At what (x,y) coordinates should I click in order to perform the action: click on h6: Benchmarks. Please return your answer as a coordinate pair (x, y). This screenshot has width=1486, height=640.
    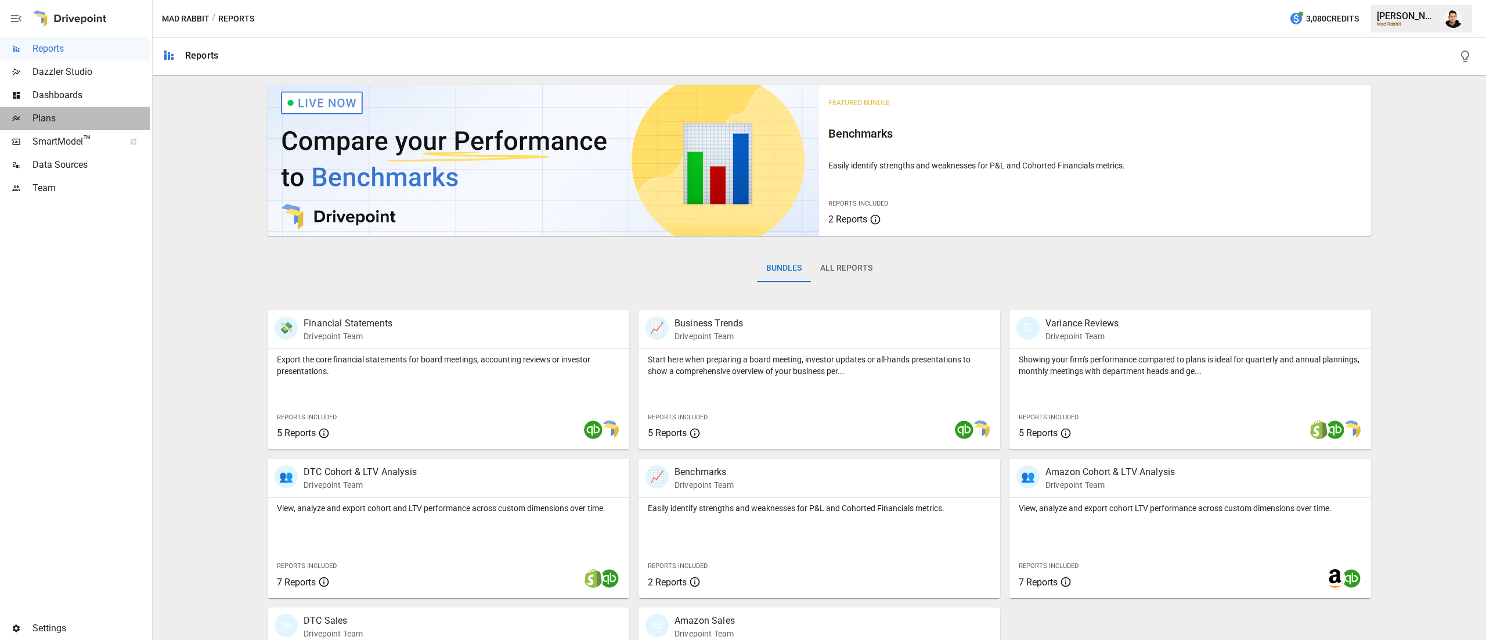
    Looking at the image, I should click on (1095, 133).